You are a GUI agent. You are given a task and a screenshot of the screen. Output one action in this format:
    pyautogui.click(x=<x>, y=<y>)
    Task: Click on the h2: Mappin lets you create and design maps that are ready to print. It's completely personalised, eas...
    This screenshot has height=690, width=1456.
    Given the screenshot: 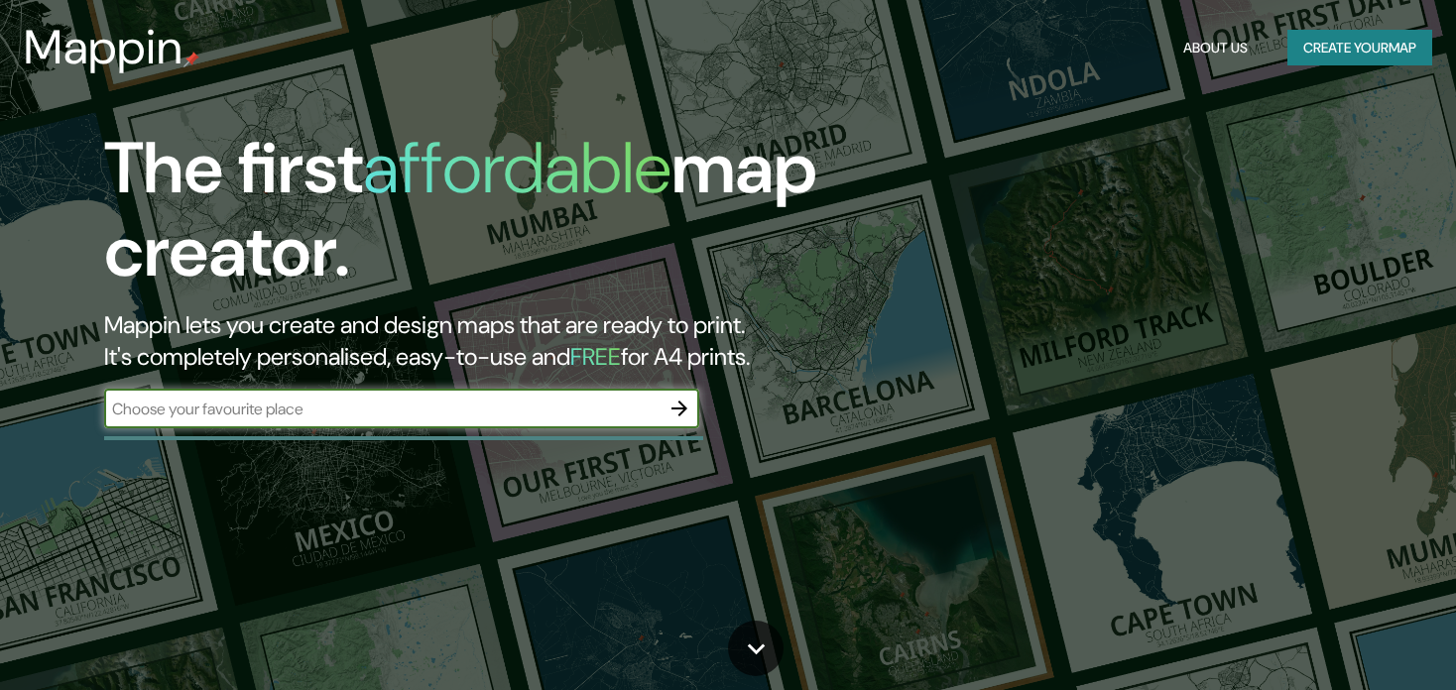 What is the action you would take?
    pyautogui.click(x=468, y=341)
    